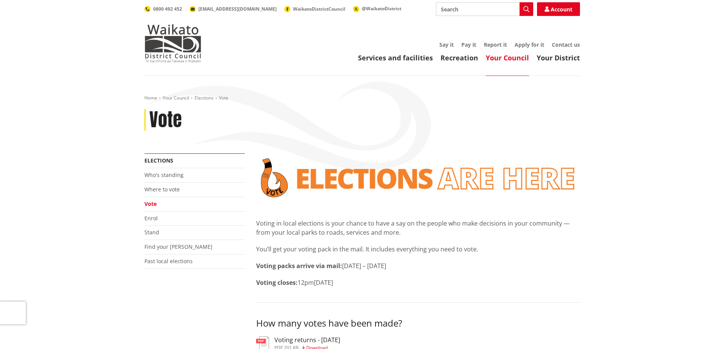 The height and width of the screenshot is (349, 724). I want to click on a: @WaikatoDistrict, so click(377, 8).